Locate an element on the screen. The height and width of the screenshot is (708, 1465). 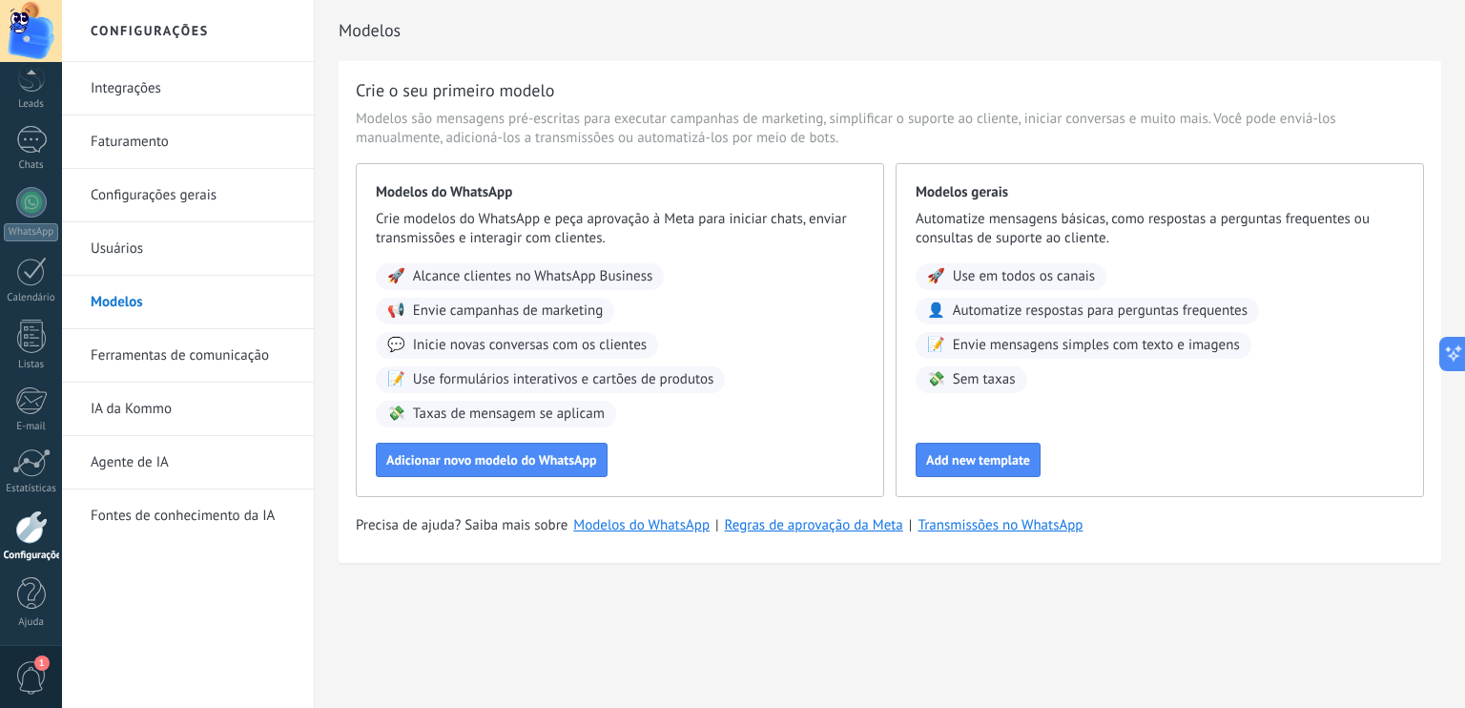
div: Configurações is located at coordinates (31, 555).